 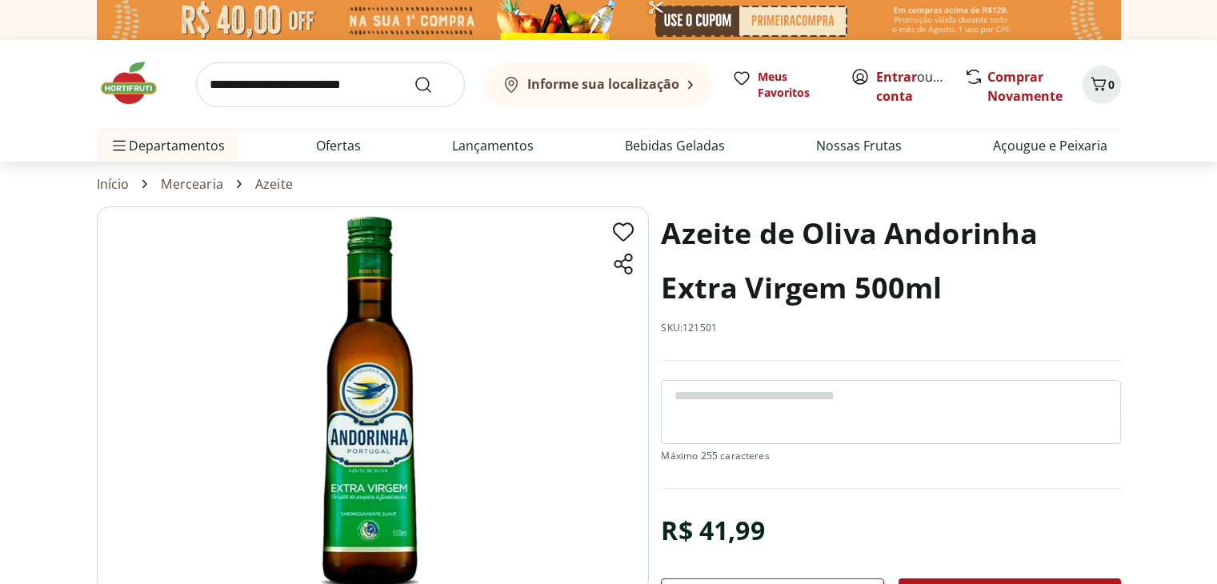 I want to click on a: Início, so click(x=113, y=184).